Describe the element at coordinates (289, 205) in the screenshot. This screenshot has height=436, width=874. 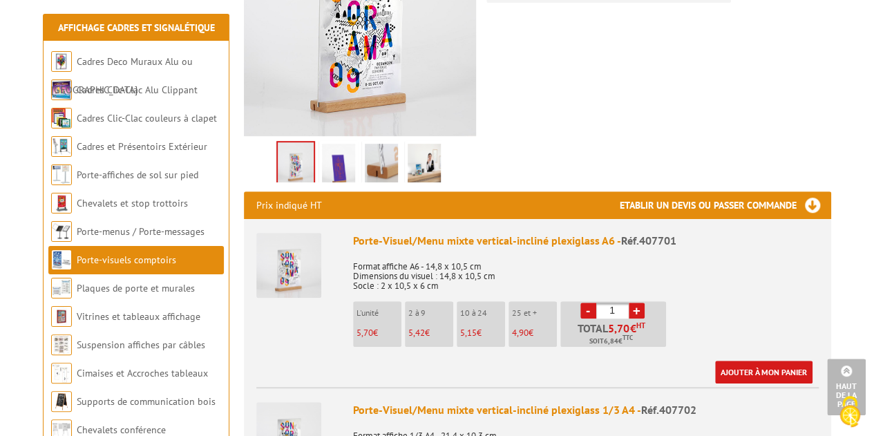
I see `p: Prix indiqué HT` at that location.